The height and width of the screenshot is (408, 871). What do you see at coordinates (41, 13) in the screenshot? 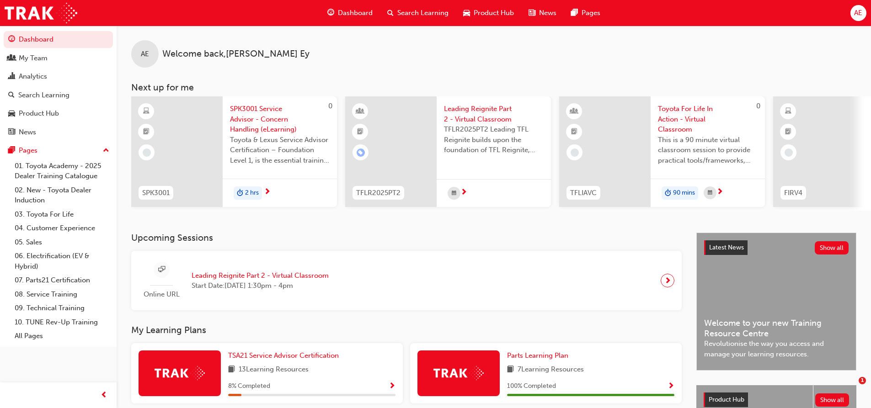
I see `a: Trak` at bounding box center [41, 13].